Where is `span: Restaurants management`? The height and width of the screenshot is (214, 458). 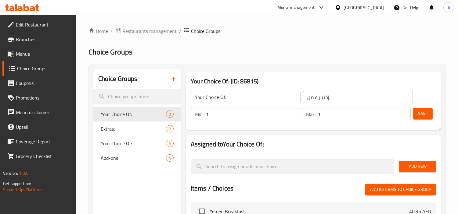 span: Restaurants management is located at coordinates (149, 31).